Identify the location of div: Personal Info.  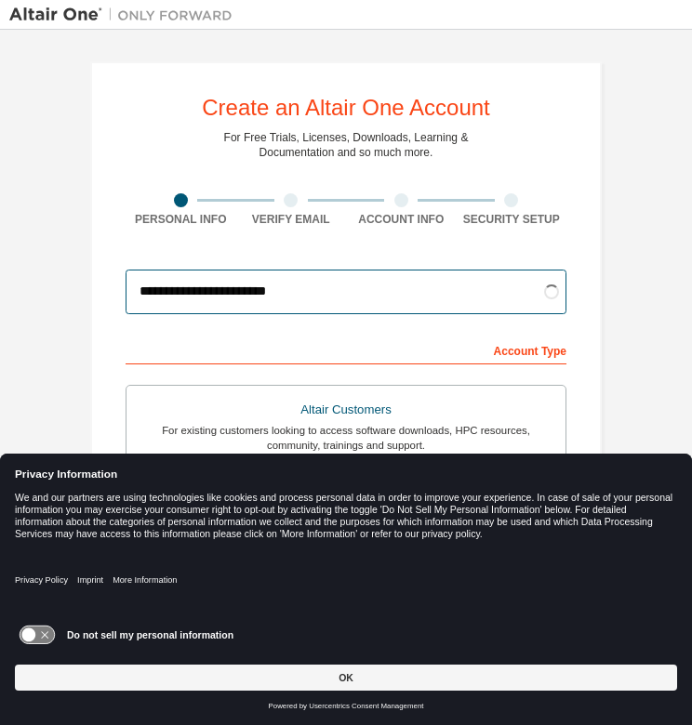
(180, 219).